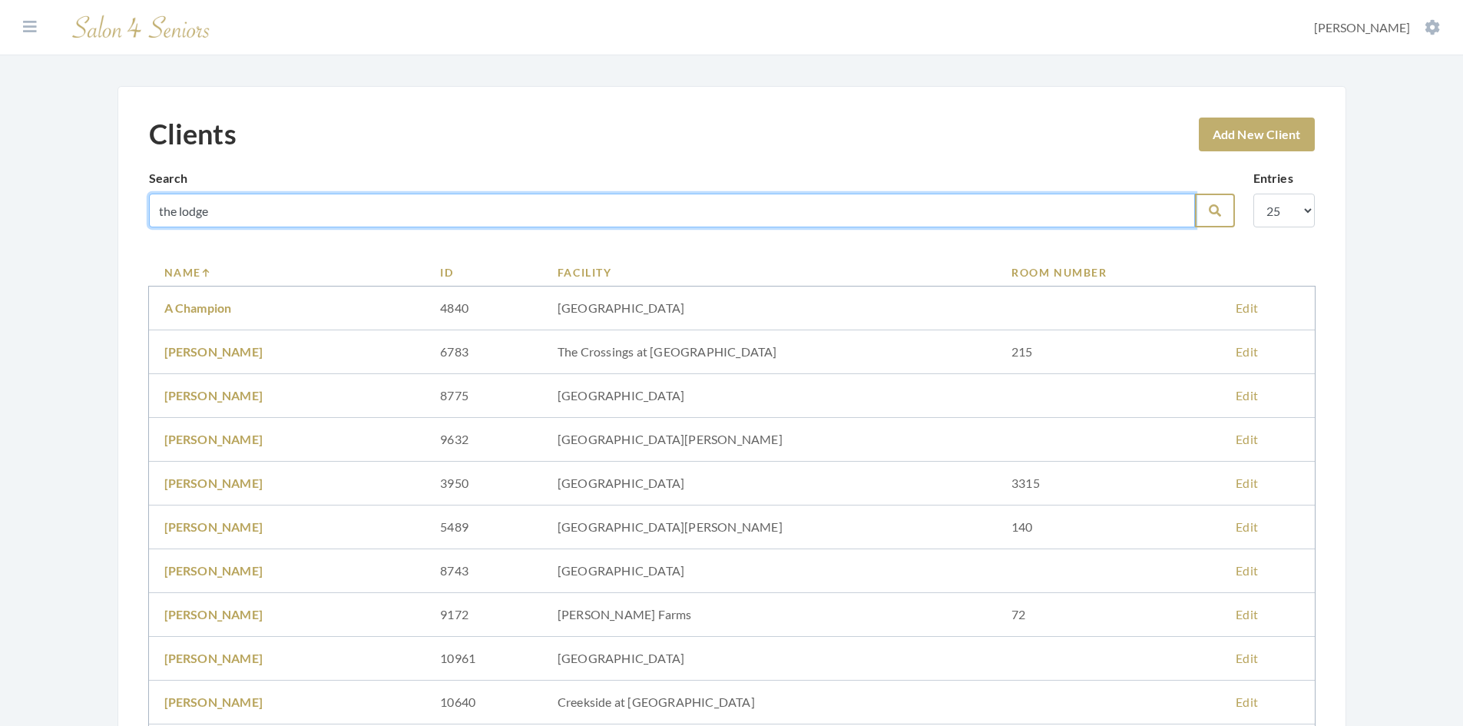 This screenshot has width=1463, height=726. I want to click on a: A Champion, so click(198, 307).